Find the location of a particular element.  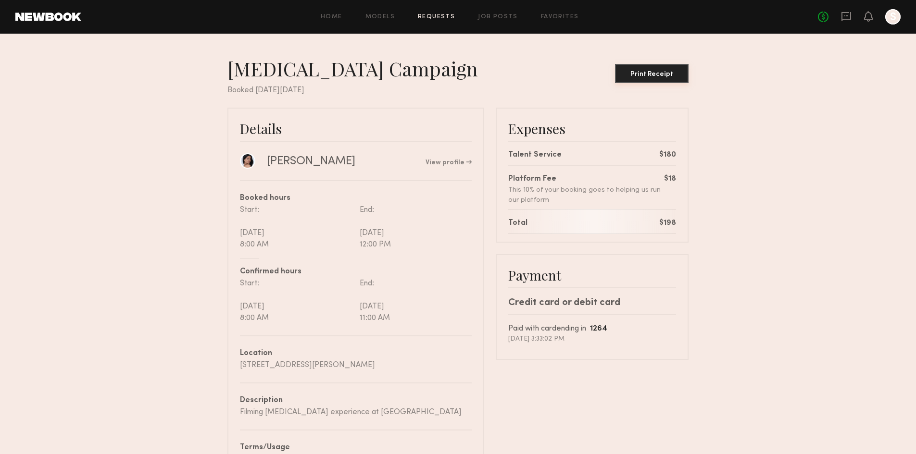

div: Print Receipt is located at coordinates (652, 75).